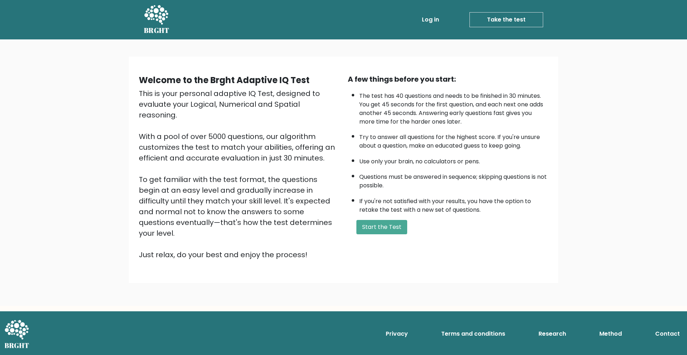  What do you see at coordinates (157, 20) in the screenshot?
I see `a: BRGHT` at bounding box center [157, 20].